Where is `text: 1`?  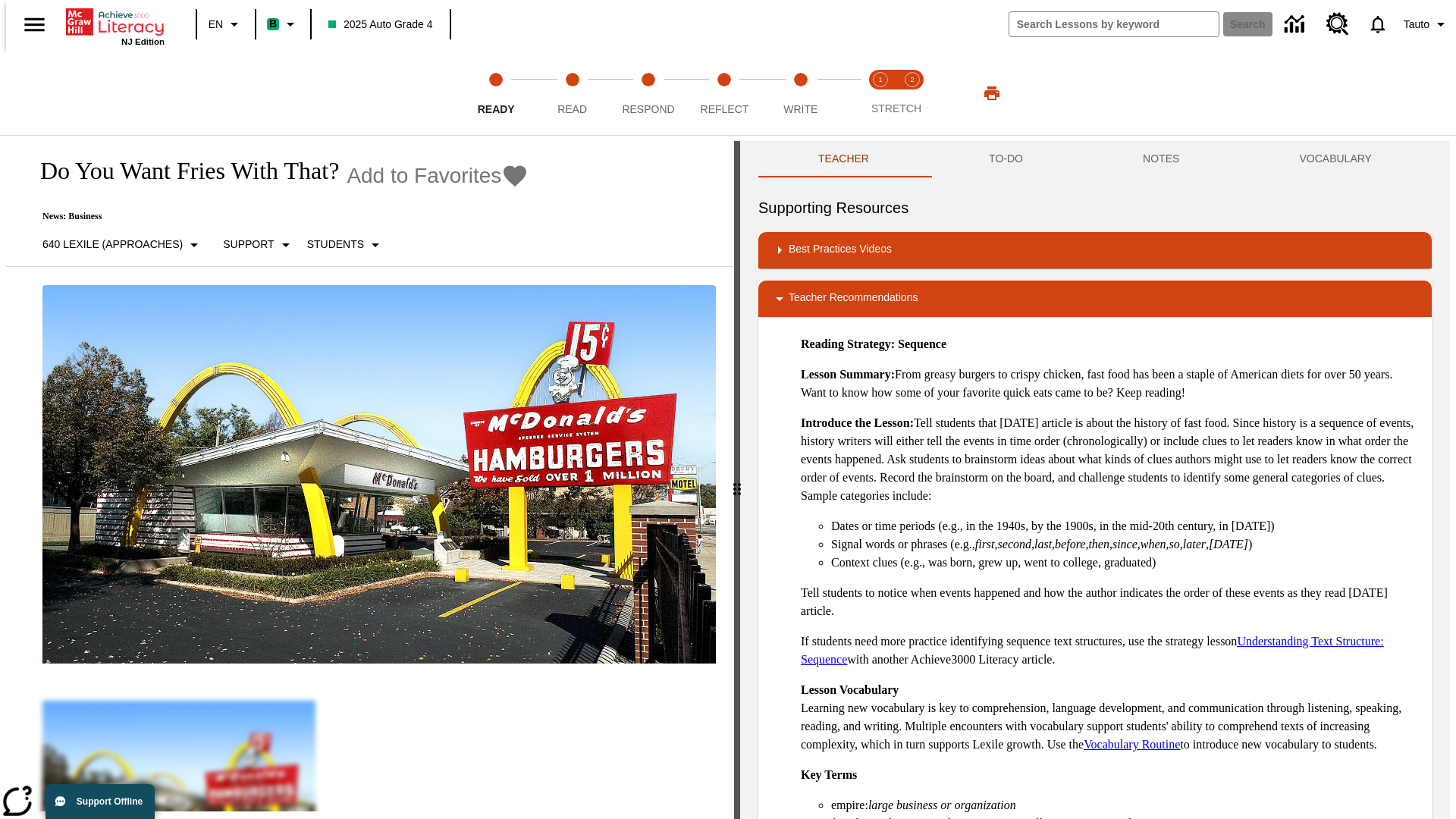
text: 1 is located at coordinates (880, 79).